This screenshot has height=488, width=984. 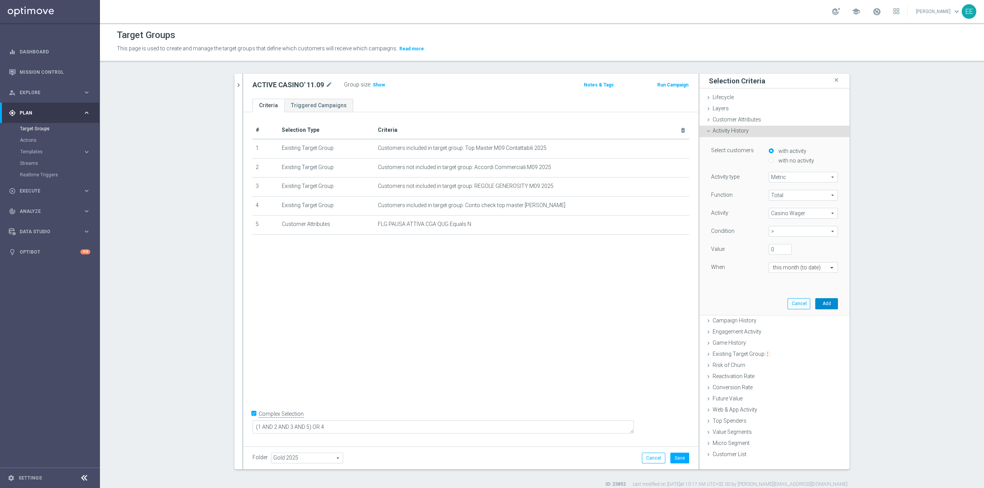 What do you see at coordinates (957, 12) in the screenshot?
I see `span: keyboard_arrow_down` at bounding box center [957, 12].